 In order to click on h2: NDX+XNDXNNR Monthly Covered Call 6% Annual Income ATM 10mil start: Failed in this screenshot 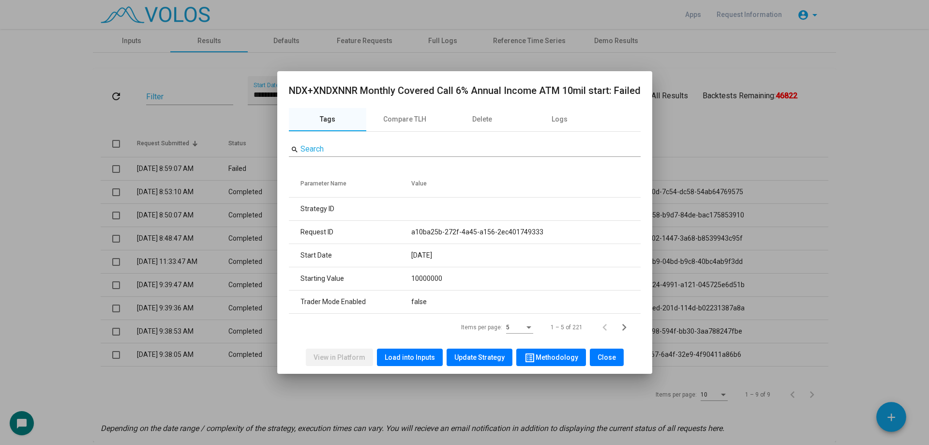, I will do `click(464, 90)`.